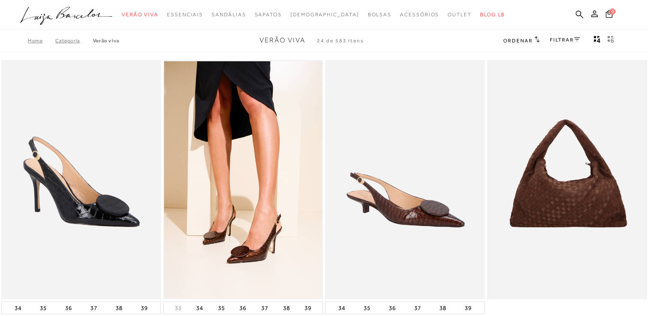  What do you see at coordinates (564, 40) in the screenshot?
I see `a: FILTRAR` at bounding box center [564, 40].